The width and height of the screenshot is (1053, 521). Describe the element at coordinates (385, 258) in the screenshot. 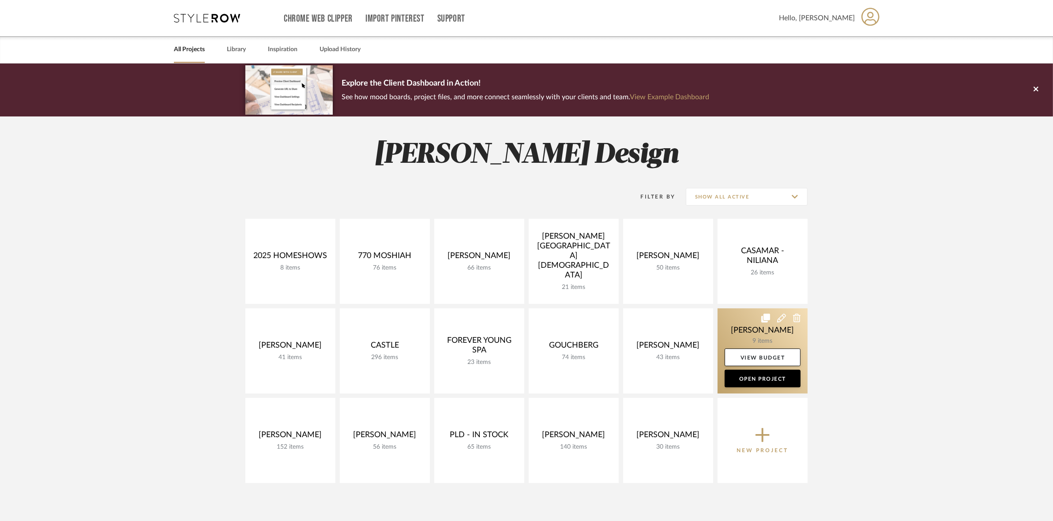

I see `div: 770 MOSHIAH` at that location.